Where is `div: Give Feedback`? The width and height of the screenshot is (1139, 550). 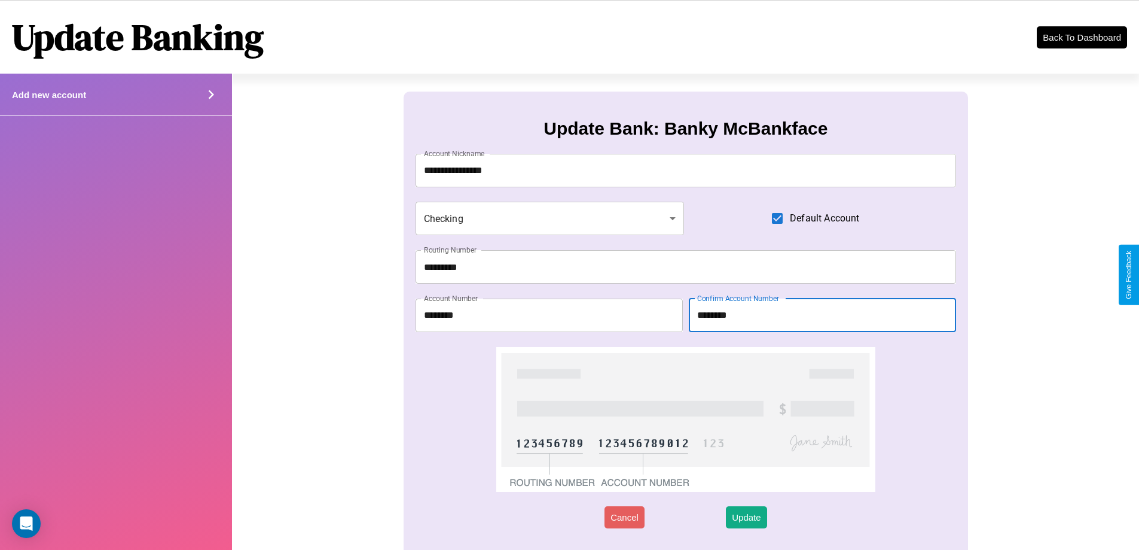 div: Give Feedback is located at coordinates (1129, 274).